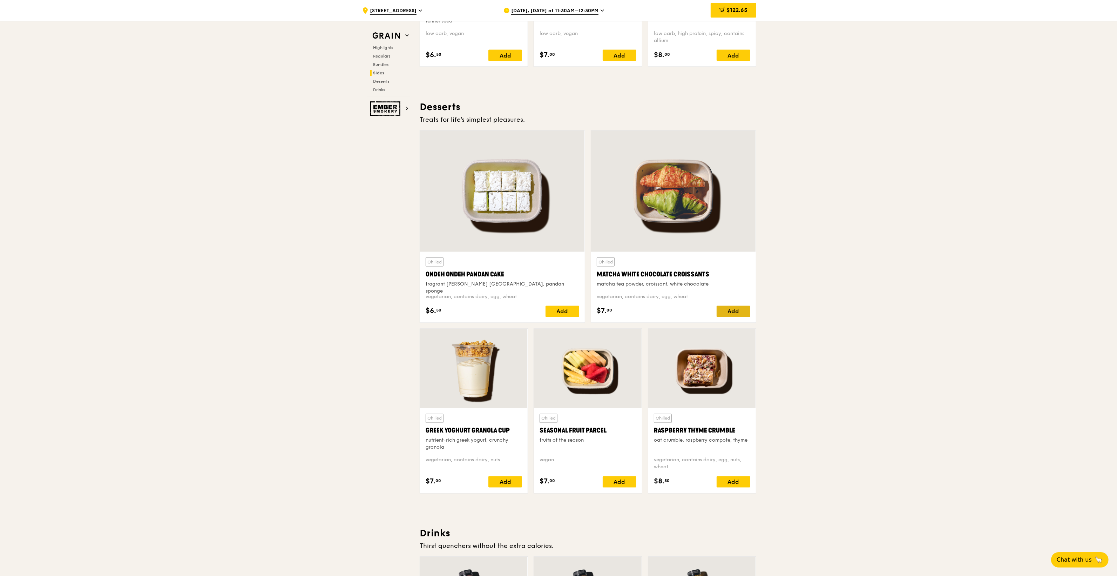 The height and width of the screenshot is (576, 1117). What do you see at coordinates (674, 284) in the screenshot?
I see `div: matcha tea powder, croissant, white chocolate` at bounding box center [674, 284].